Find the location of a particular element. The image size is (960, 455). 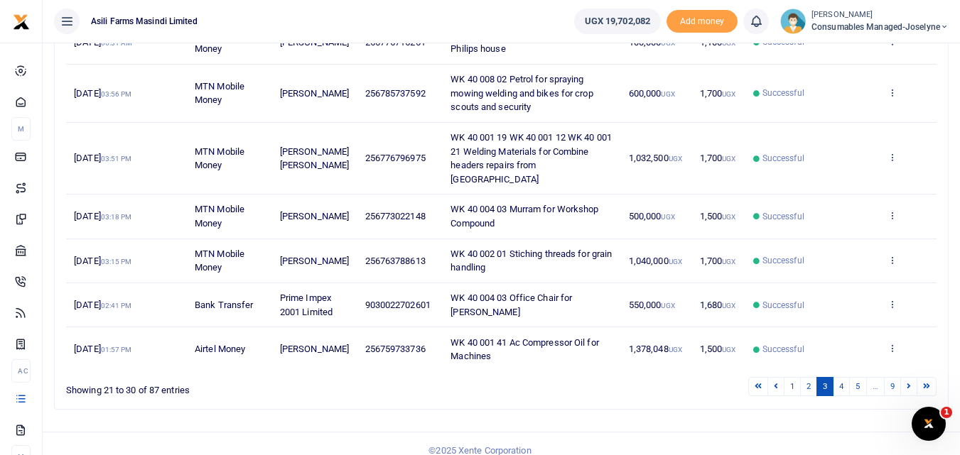

span: WK 40 002 01 Stiching threads for grain handling is located at coordinates (531, 261).